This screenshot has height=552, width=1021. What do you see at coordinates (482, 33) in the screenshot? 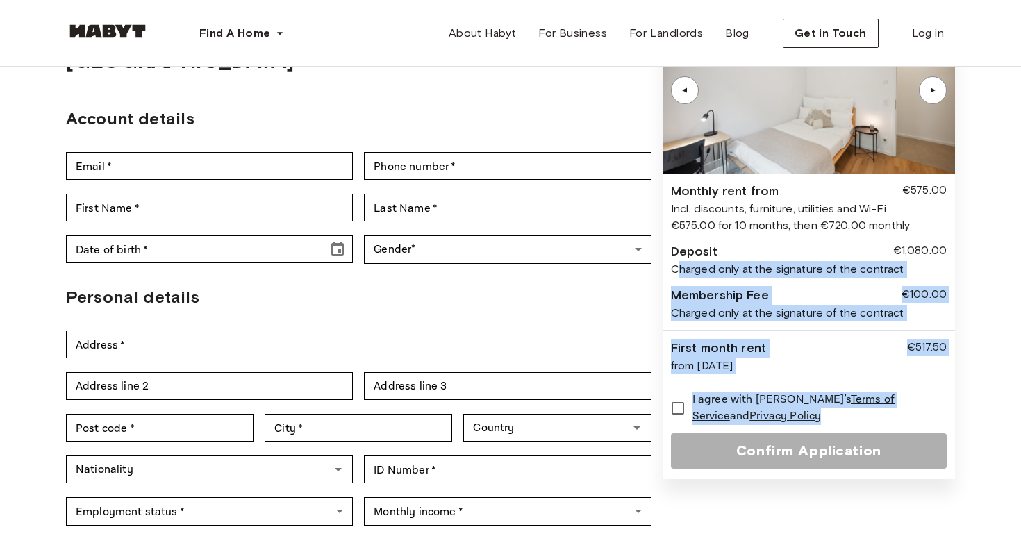
I see `span: About Habyt` at bounding box center [482, 33].